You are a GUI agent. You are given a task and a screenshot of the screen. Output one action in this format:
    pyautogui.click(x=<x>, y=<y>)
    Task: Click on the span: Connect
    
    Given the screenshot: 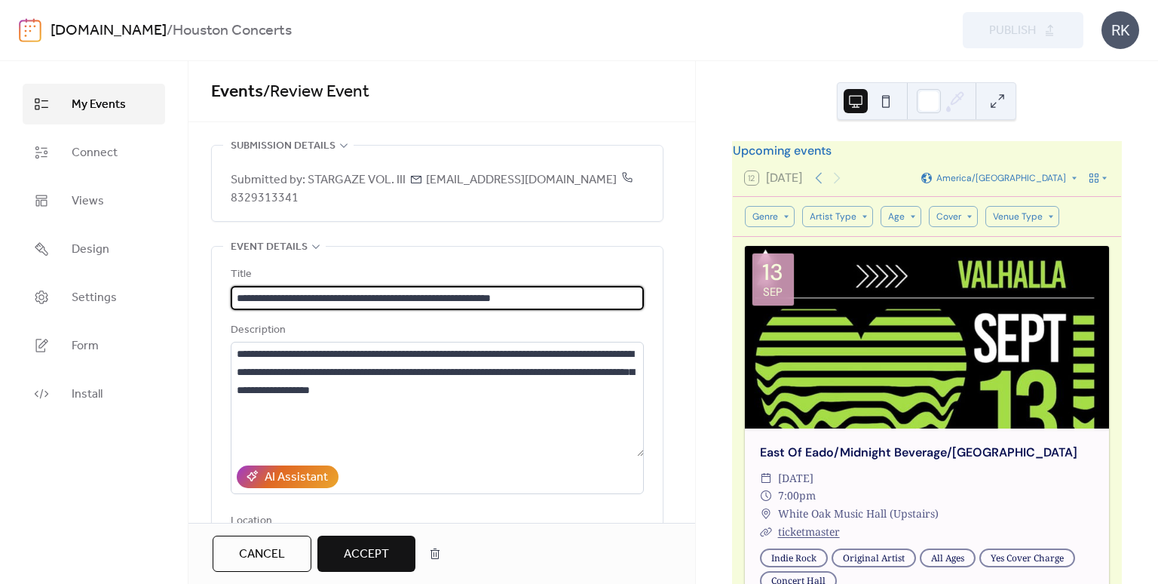 What is the action you would take?
    pyautogui.click(x=94, y=153)
    